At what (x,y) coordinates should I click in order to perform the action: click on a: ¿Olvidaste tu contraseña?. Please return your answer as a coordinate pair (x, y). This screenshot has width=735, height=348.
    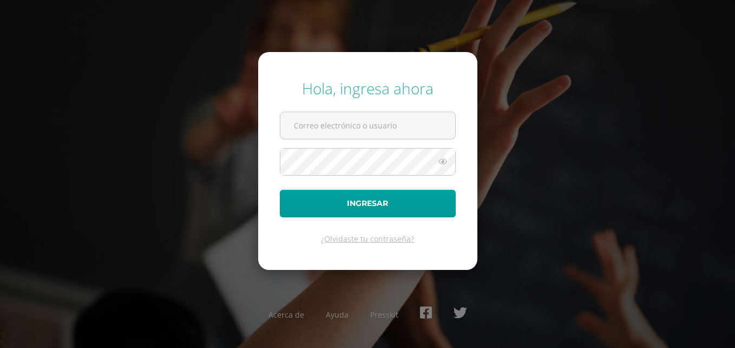
    Looking at the image, I should click on (368, 238).